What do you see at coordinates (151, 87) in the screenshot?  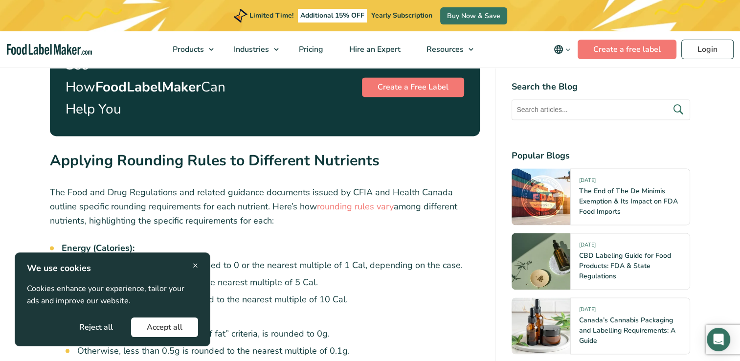 I see `p: See How Can Help You` at bounding box center [151, 87].